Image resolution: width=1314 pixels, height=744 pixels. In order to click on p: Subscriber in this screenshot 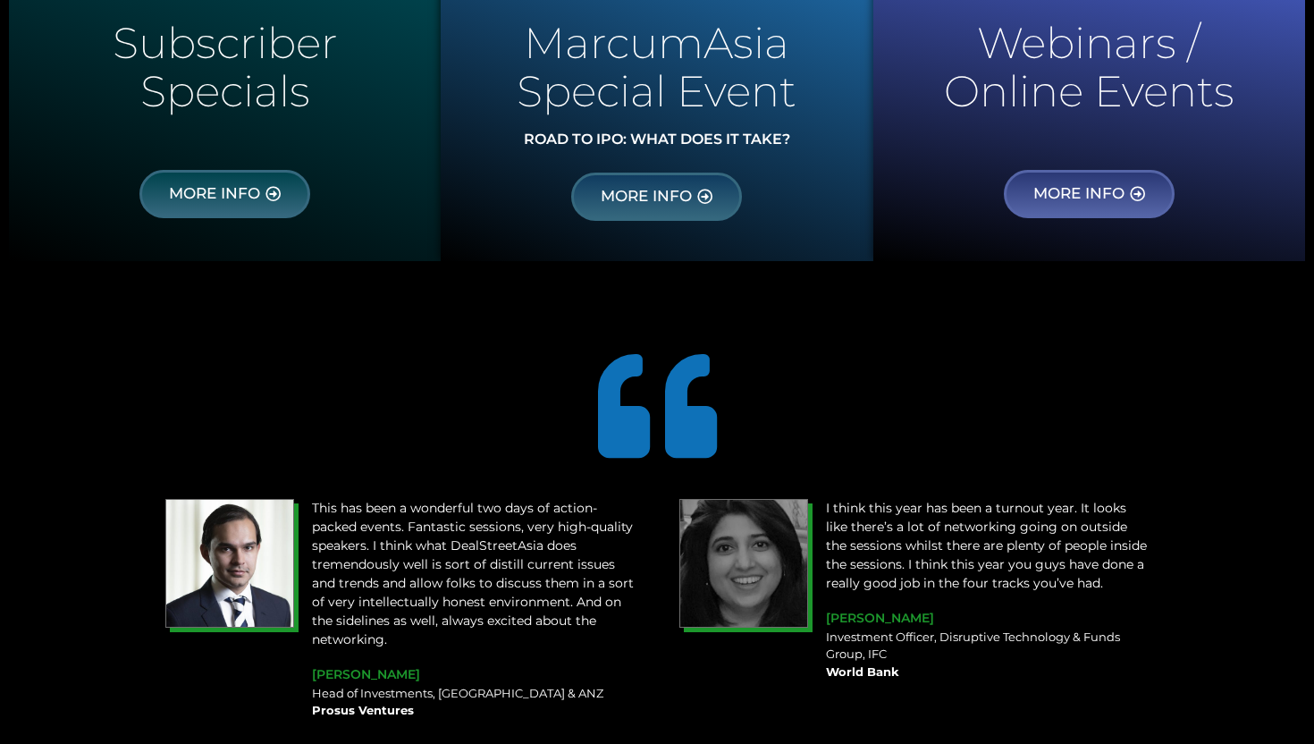, I will do `click(224, 43)`.